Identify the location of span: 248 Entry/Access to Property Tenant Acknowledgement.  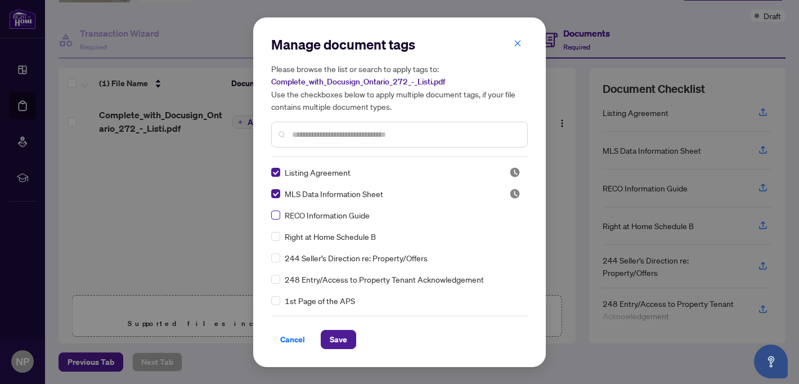
(384, 279).